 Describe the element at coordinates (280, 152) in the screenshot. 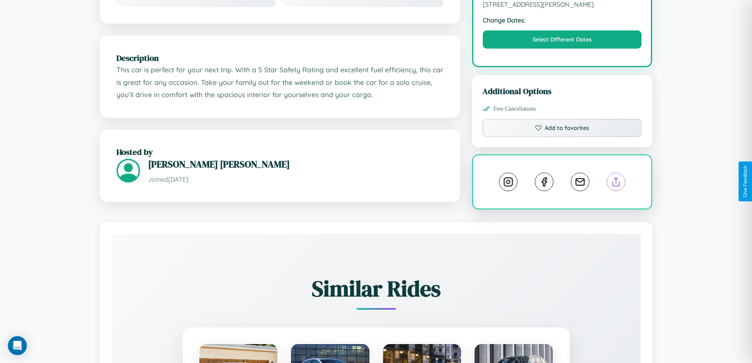

I see `h2: Hosted by` at that location.